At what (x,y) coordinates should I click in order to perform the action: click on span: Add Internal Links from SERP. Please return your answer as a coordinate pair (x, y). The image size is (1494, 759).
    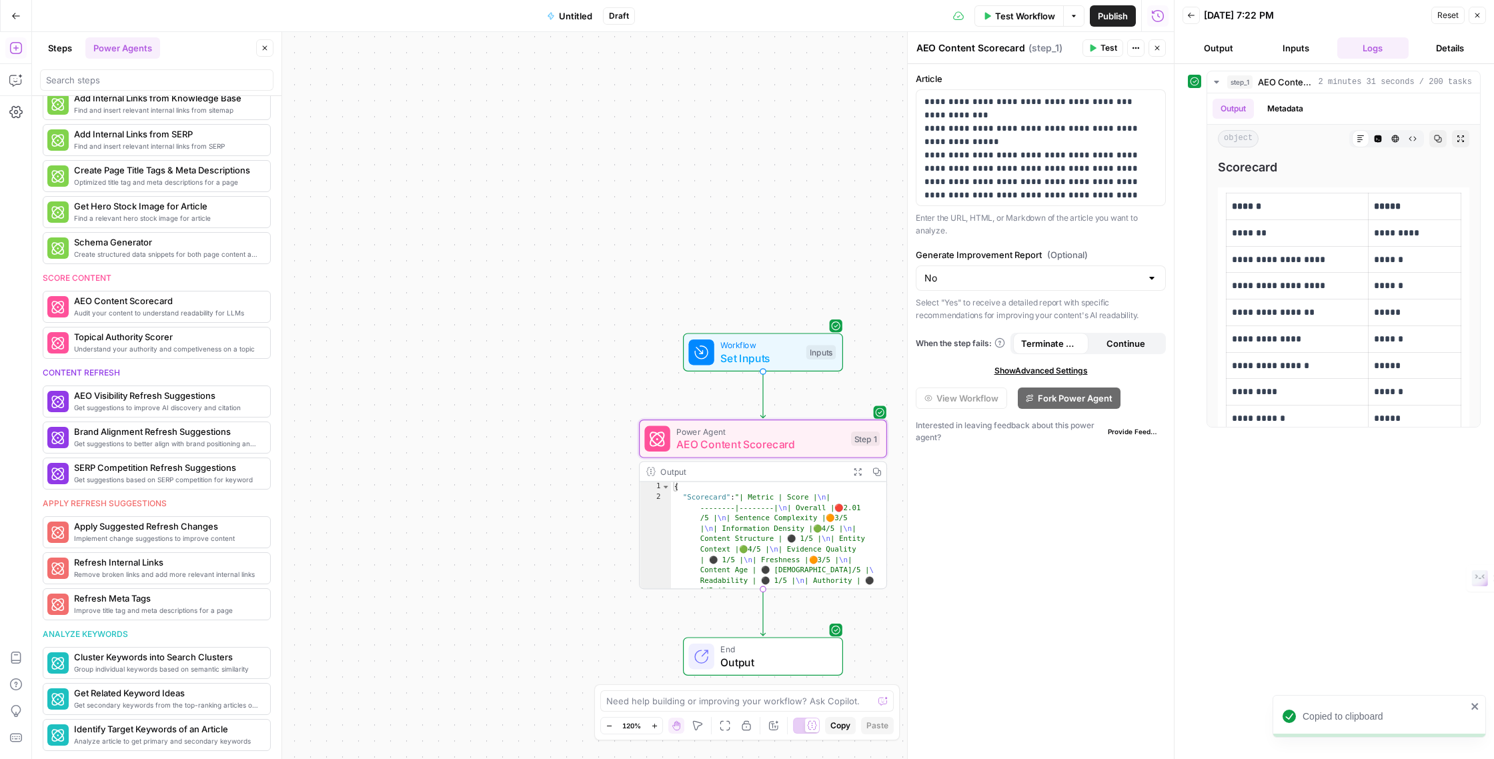
    Looking at the image, I should click on (167, 134).